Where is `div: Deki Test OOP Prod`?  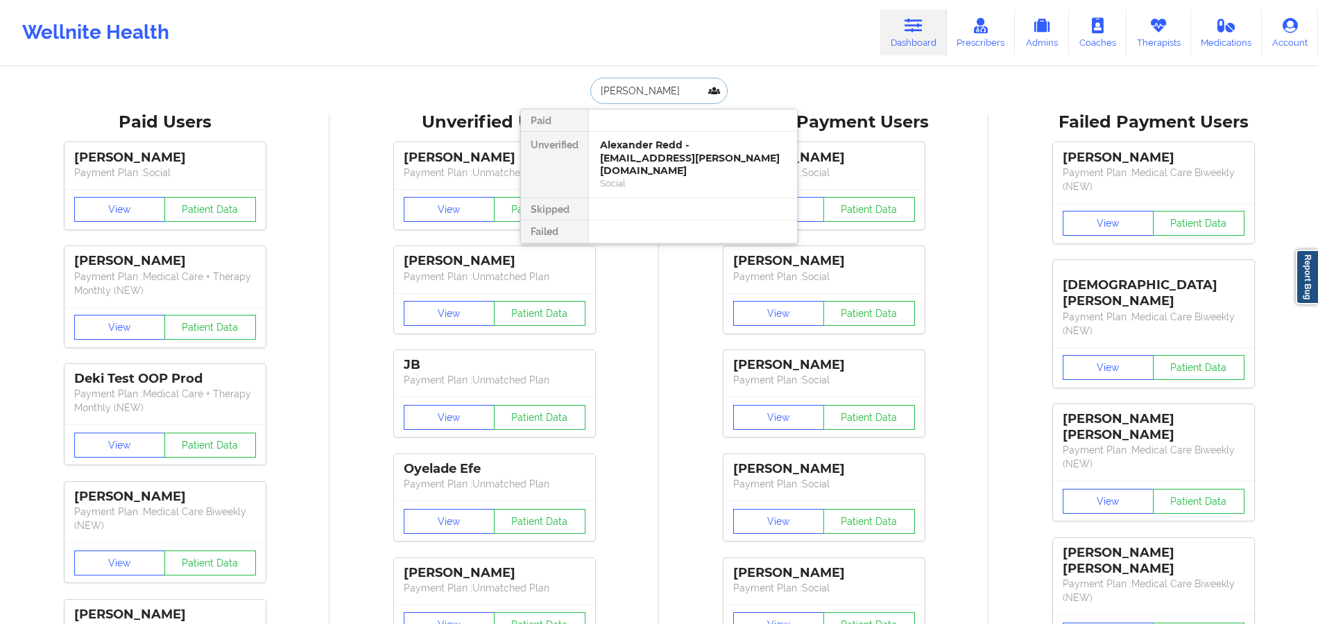
div: Deki Test OOP Prod is located at coordinates (165, 379).